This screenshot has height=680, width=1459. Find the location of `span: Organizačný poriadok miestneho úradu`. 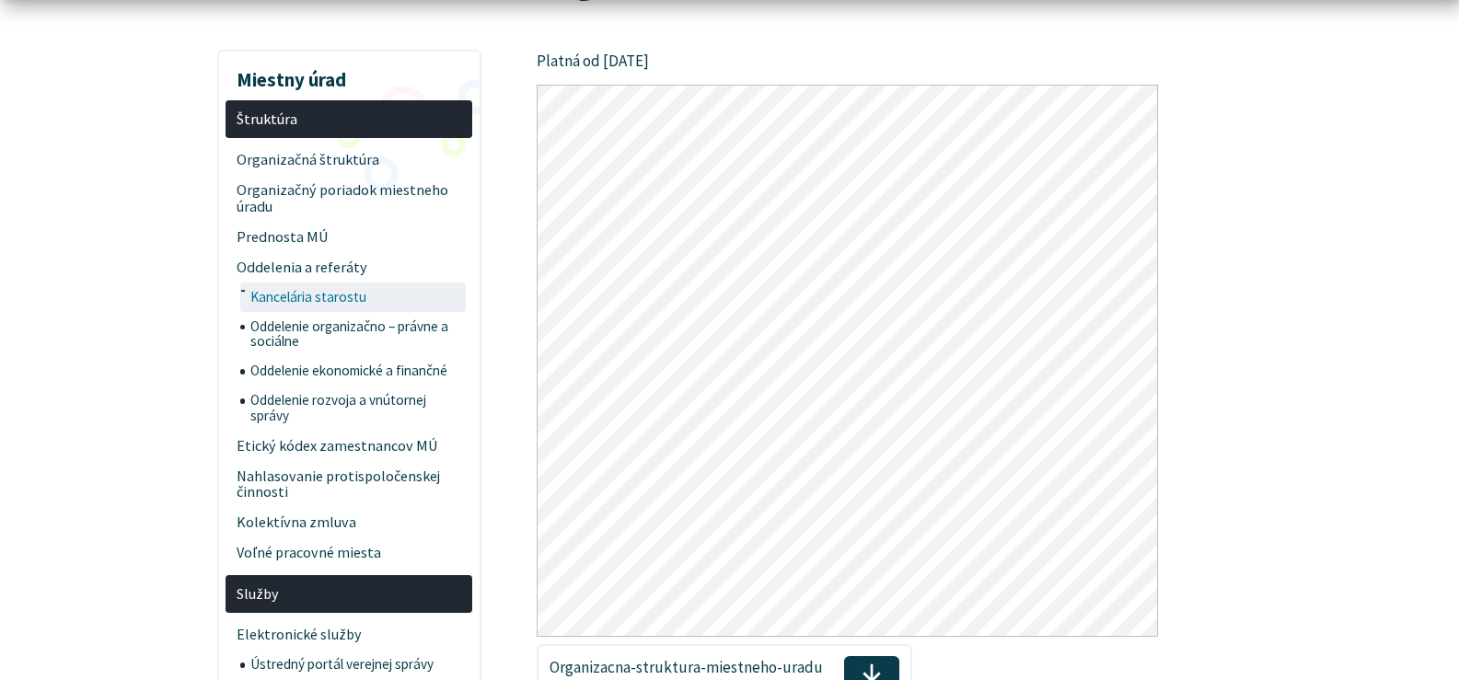

span: Organizačný poriadok miestneho úradu is located at coordinates (349, 198).